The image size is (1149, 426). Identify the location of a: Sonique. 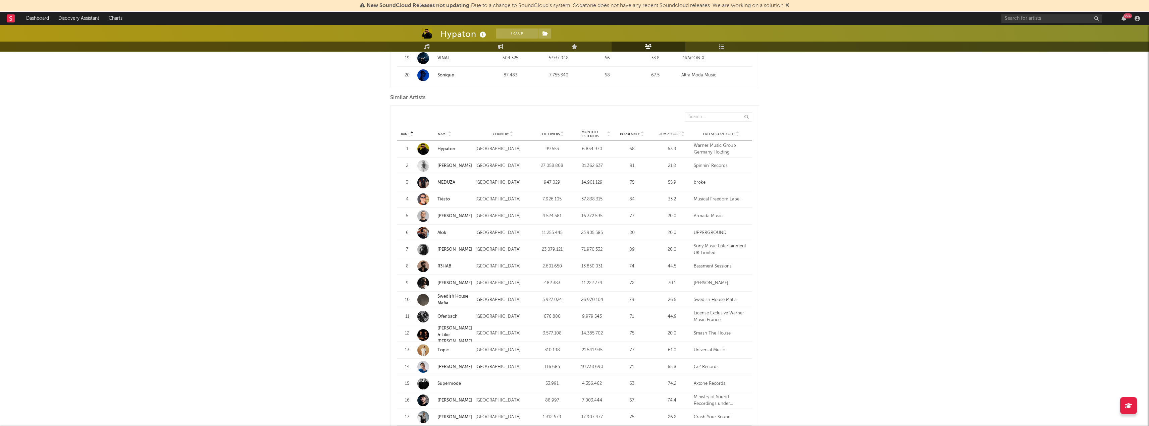
(451, 75).